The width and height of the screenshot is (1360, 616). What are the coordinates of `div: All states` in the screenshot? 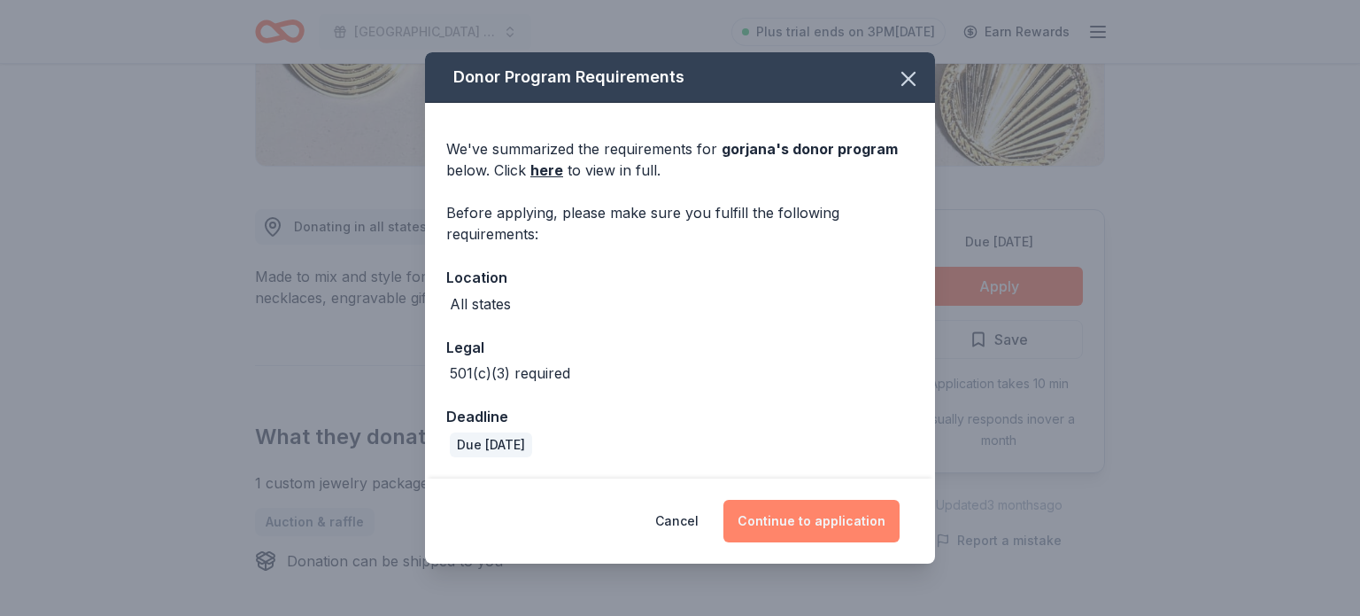 It's located at (480, 304).